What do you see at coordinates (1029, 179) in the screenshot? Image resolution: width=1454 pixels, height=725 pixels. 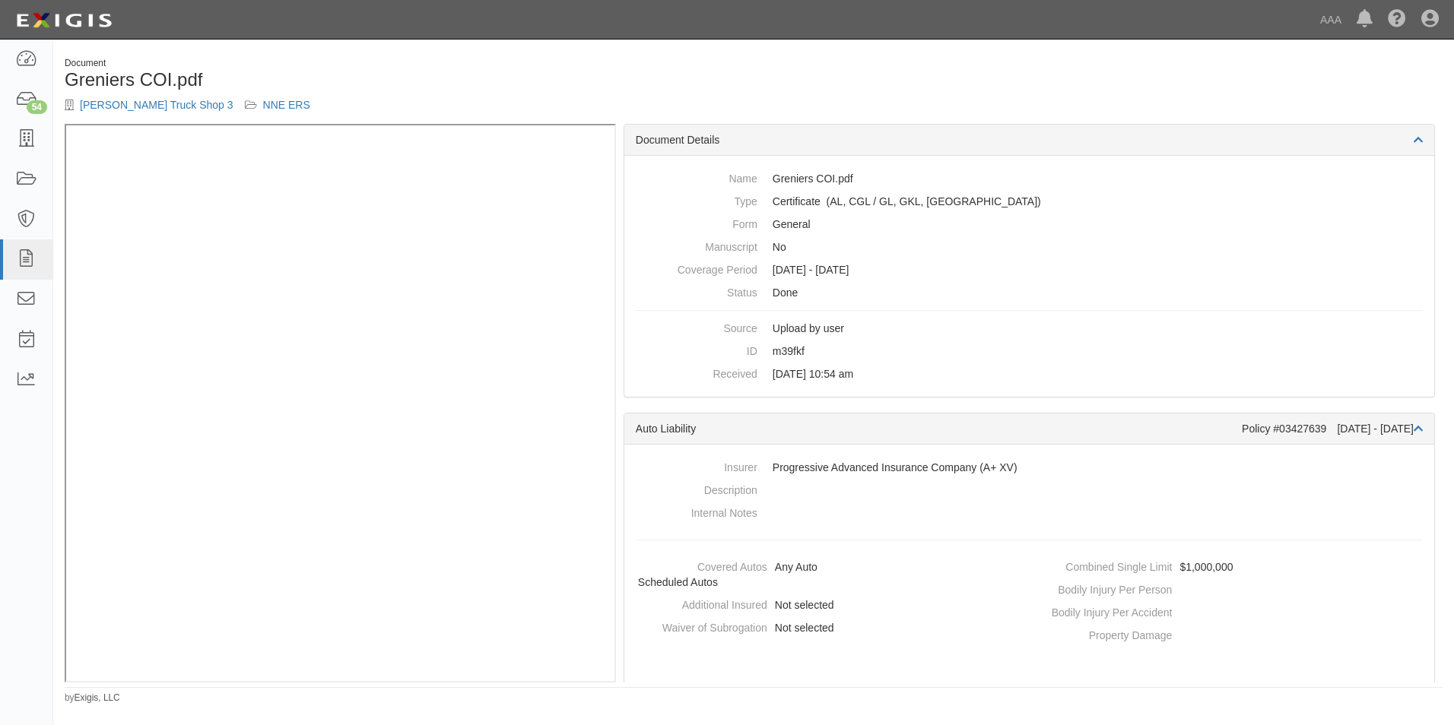 I see `dd: Greniers COI.pdf` at bounding box center [1029, 179].